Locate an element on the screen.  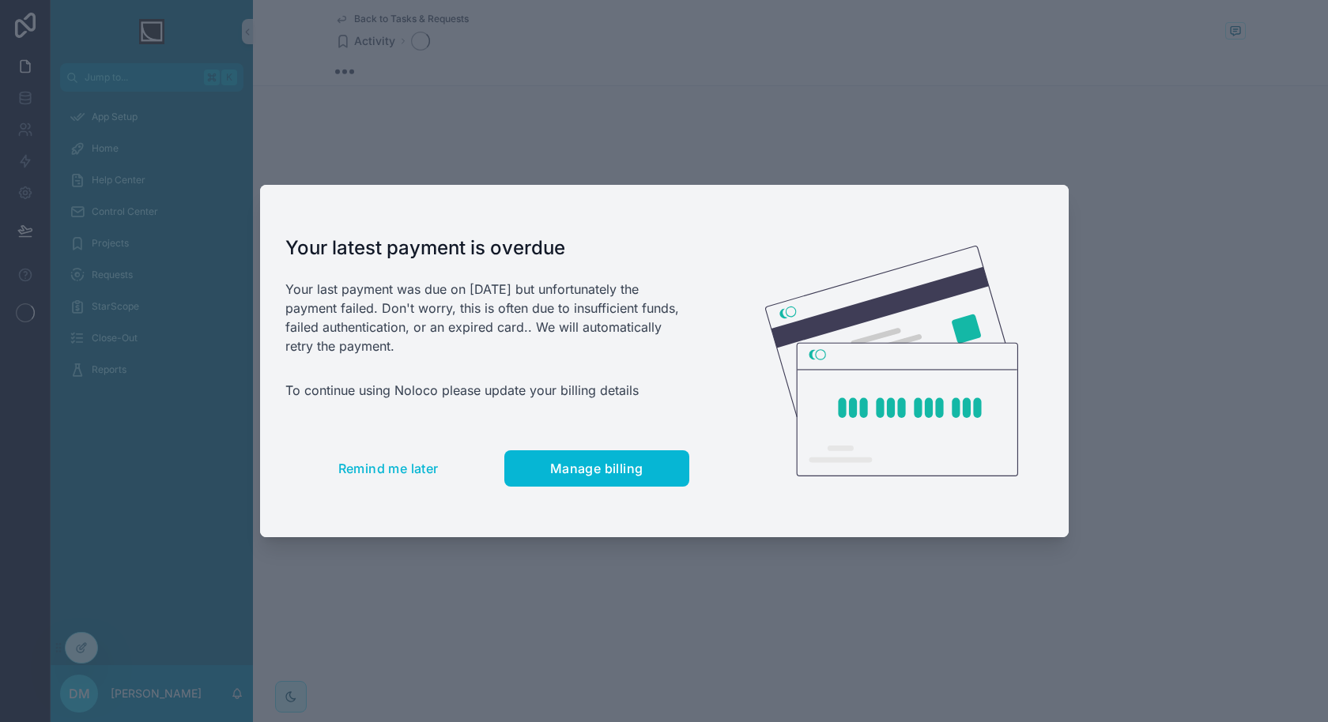
a: Manage billing is located at coordinates (597, 469).